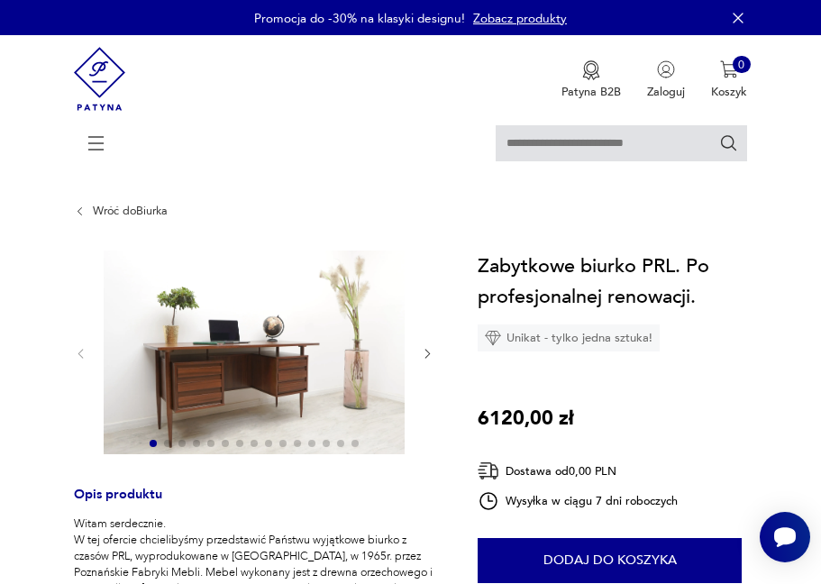 The width and height of the screenshot is (821, 584). What do you see at coordinates (729, 69) in the screenshot?
I see `img: Ikona koszyka` at bounding box center [729, 69].